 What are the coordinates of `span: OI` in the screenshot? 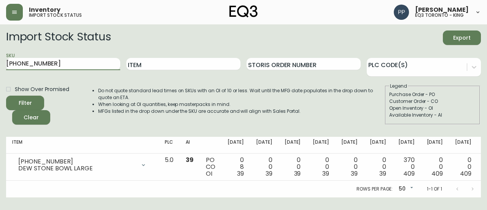 It's located at (209, 173).